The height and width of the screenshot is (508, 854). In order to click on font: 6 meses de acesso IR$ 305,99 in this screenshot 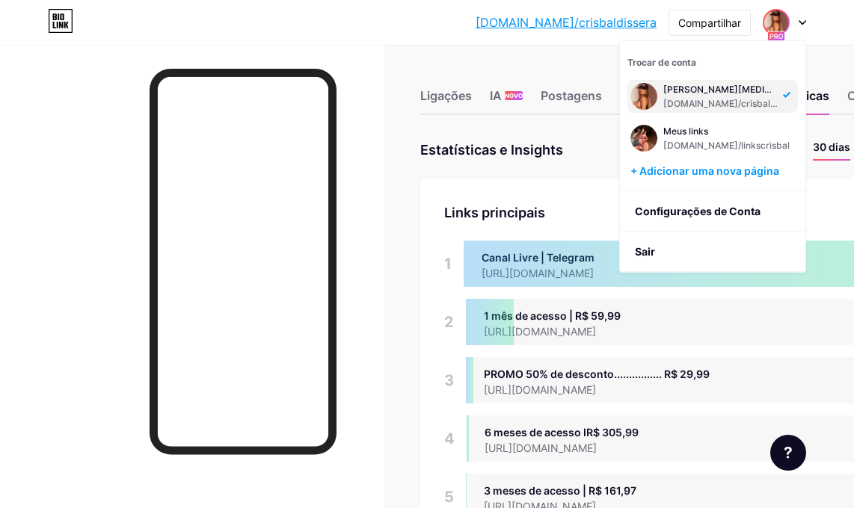, I will do `click(561, 432)`.